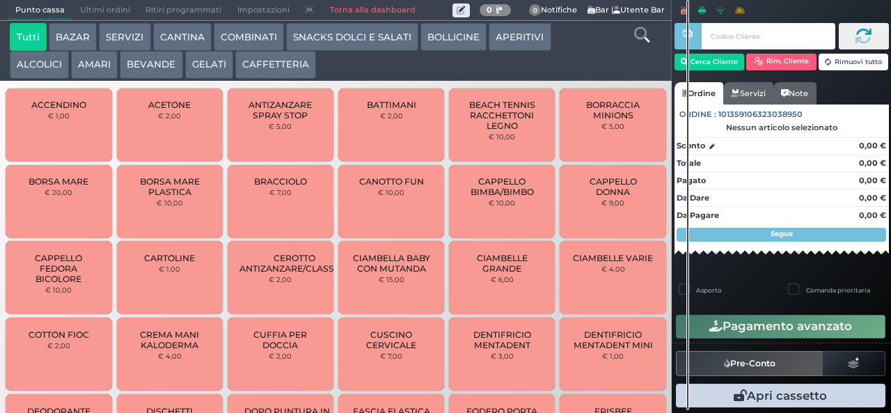 The image size is (891, 413). What do you see at coordinates (692, 198) in the screenshot?
I see `strong: Da Dare` at bounding box center [692, 198].